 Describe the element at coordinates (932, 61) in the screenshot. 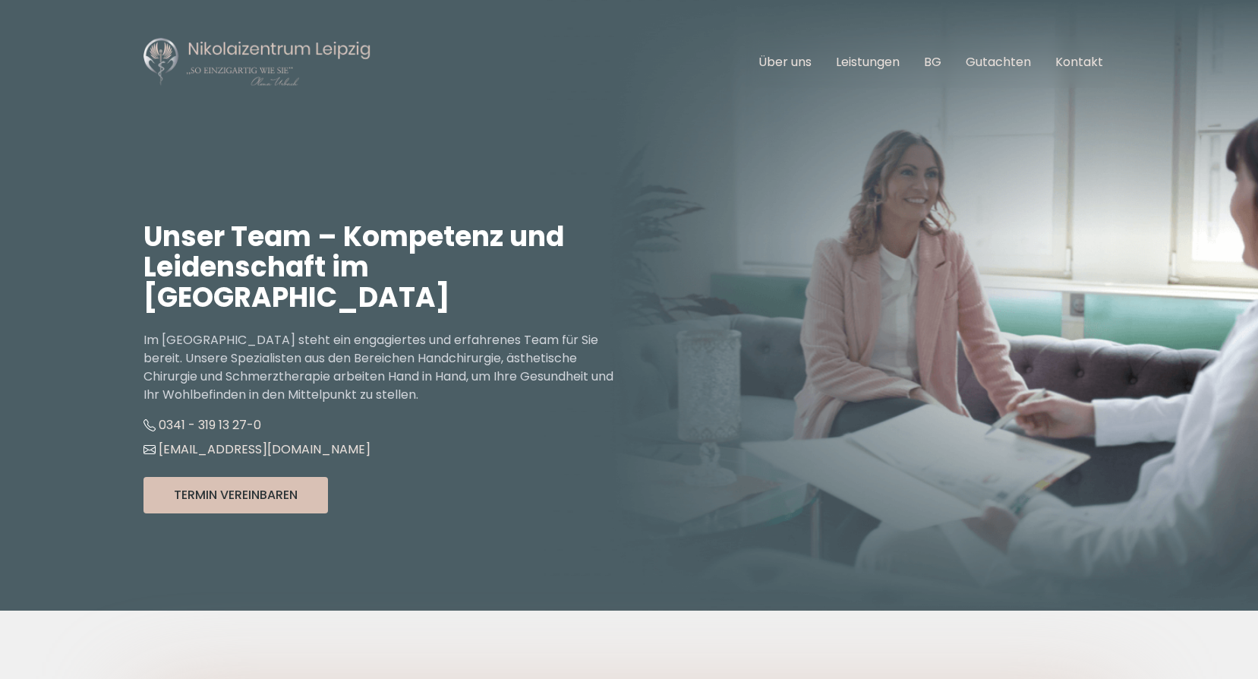

I see `a: BG` at that location.